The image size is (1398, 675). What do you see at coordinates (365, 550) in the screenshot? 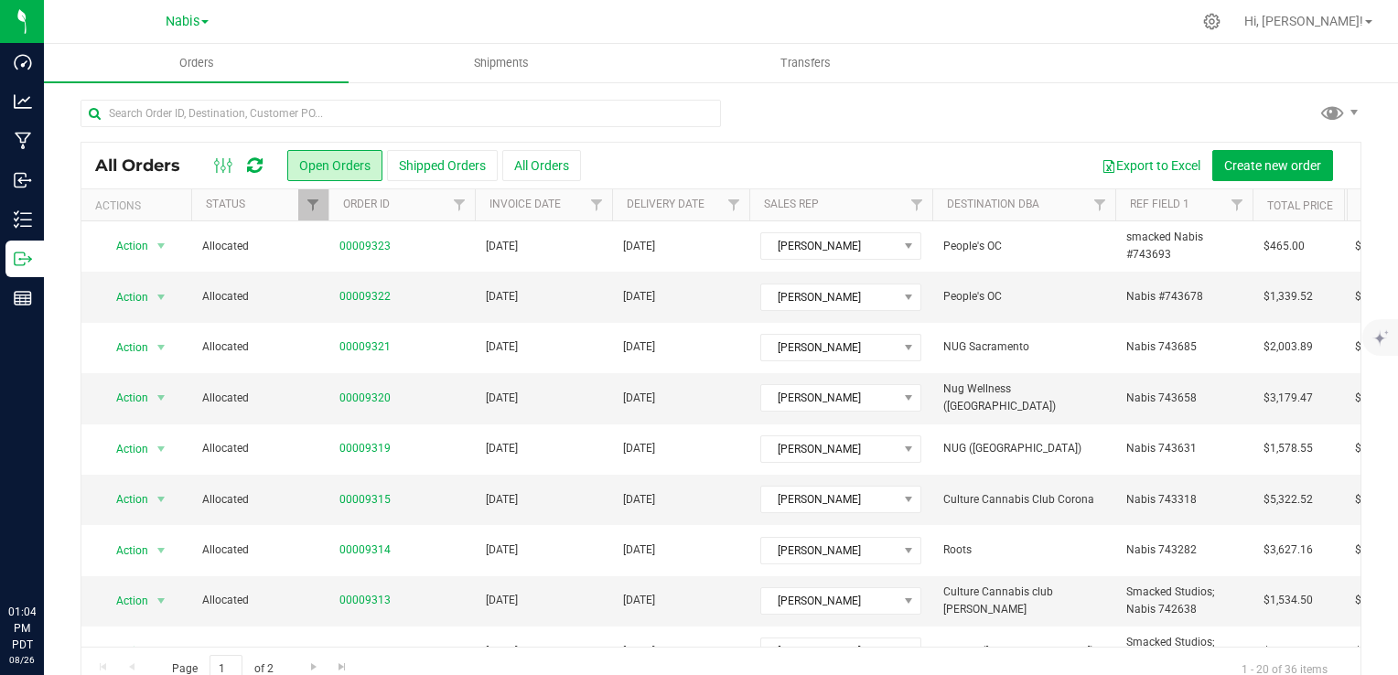
I see `a: 00009314` at bounding box center [365, 550].